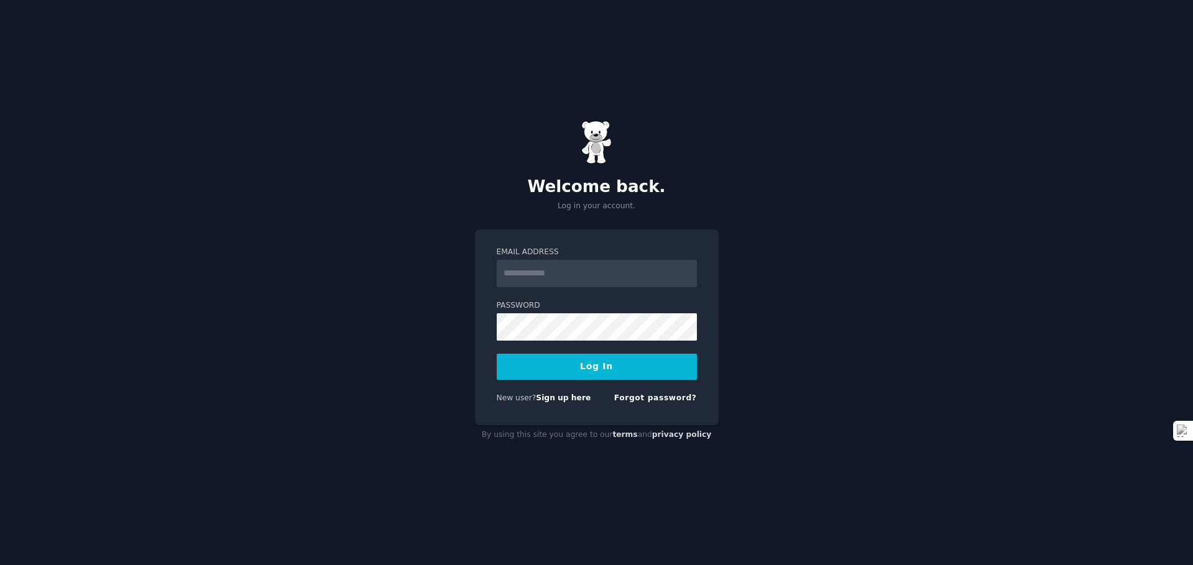  Describe the element at coordinates (563, 398) in the screenshot. I see `a: Sign up here` at that location.